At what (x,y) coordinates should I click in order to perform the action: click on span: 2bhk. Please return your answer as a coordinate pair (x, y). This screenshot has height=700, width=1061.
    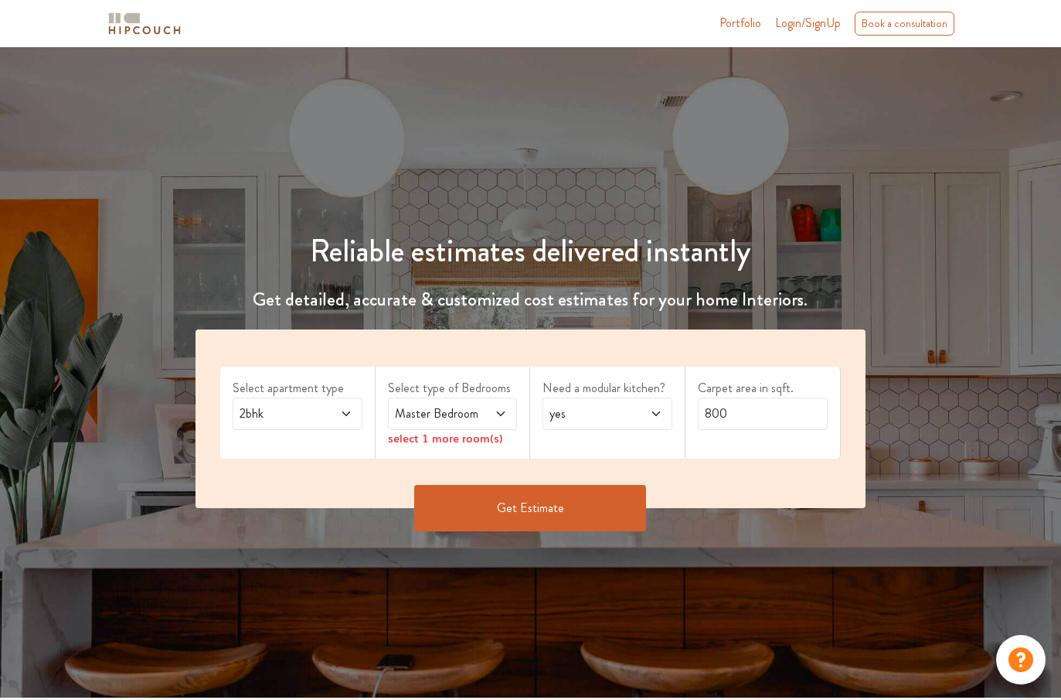
    Looking at the image, I should click on (280, 414).